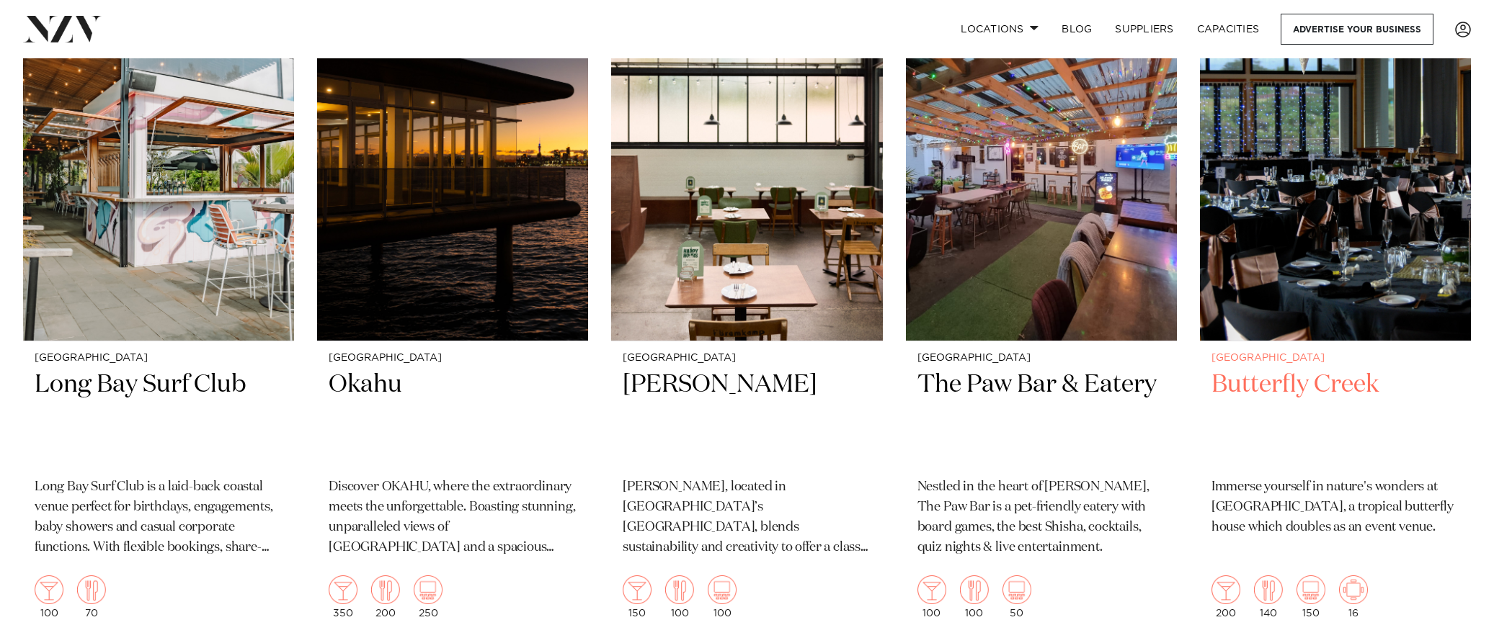 Image resolution: width=1494 pixels, height=625 pixels. What do you see at coordinates (1041, 417) in the screenshot?
I see `h2: The Paw Bar & Eatery` at bounding box center [1041, 417].